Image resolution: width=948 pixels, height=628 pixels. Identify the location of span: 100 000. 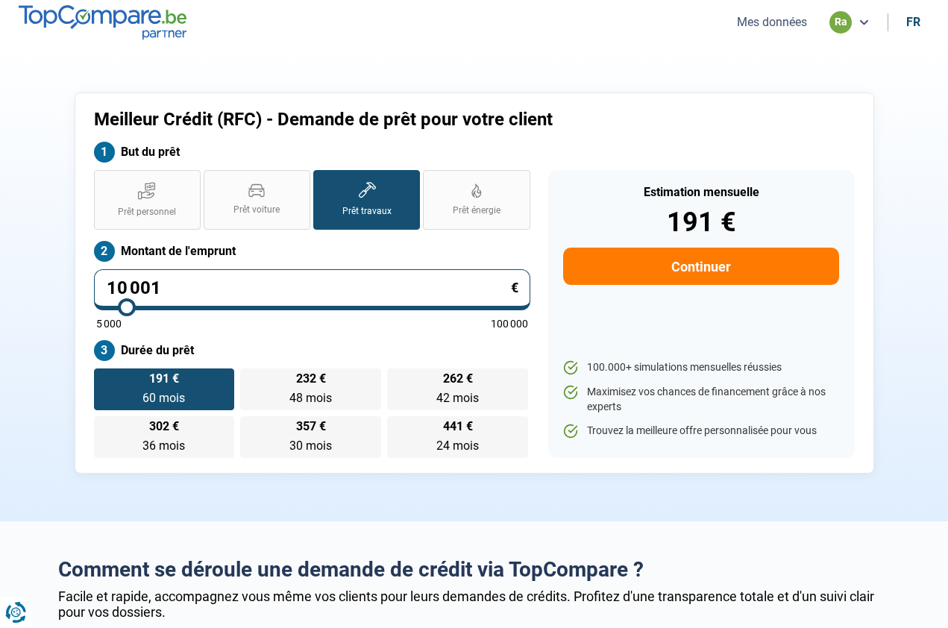
(510, 324).